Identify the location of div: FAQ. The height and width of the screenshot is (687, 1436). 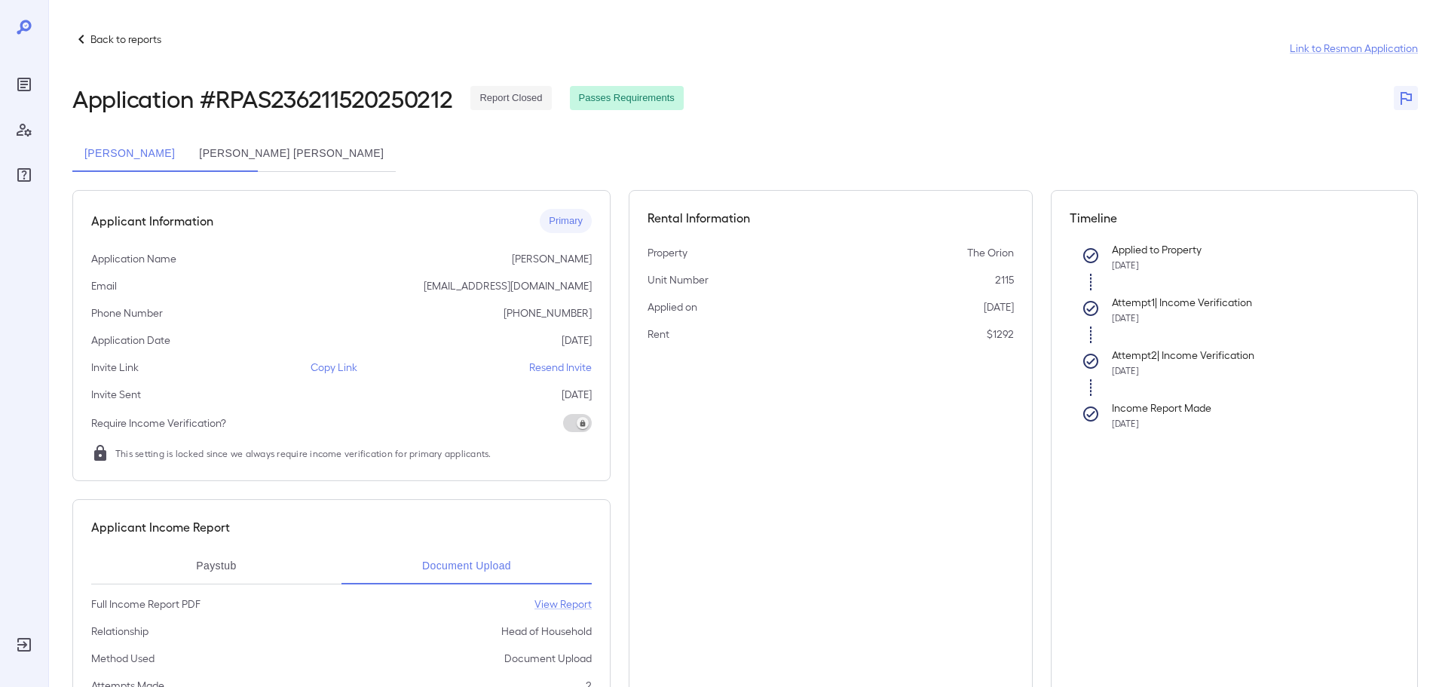
(24, 175).